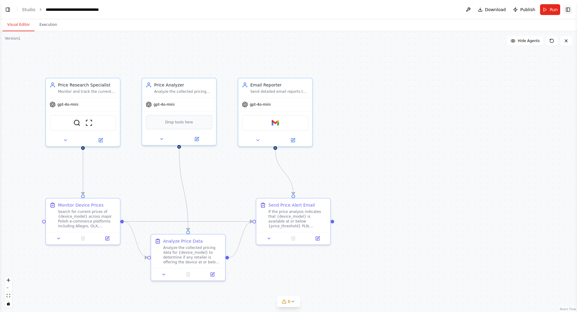 This screenshot has width=577, height=312. What do you see at coordinates (87, 92) in the screenshot?
I see `div: Monitor and track the current price of {device_model} on Polish e-commerce websites and marketpla...` at bounding box center [87, 92].